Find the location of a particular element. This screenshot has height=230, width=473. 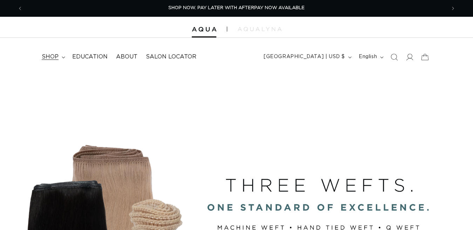

summary: shop is located at coordinates (53, 57).